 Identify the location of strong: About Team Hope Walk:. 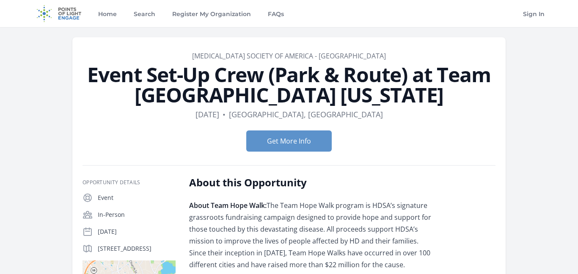
(228, 205).